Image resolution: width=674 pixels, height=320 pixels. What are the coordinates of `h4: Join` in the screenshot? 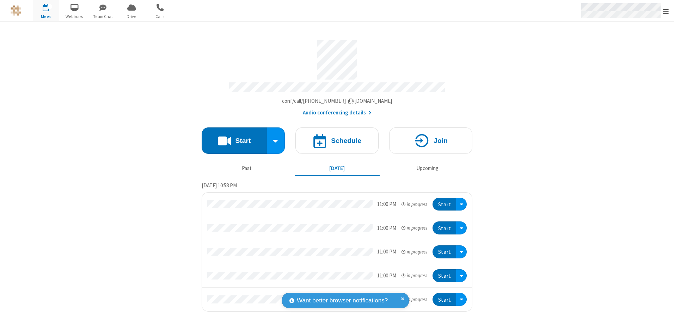 It's located at (440, 141).